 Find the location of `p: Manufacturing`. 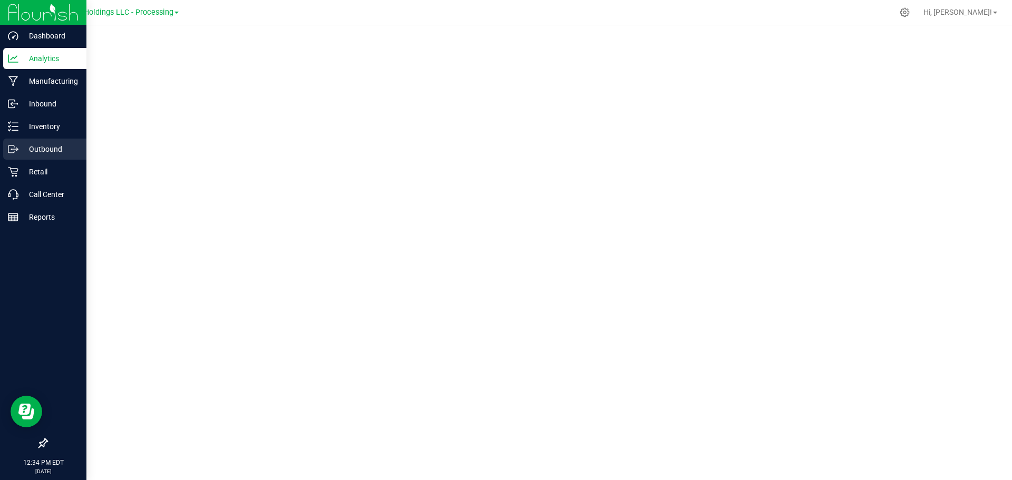

p: Manufacturing is located at coordinates (50, 81).